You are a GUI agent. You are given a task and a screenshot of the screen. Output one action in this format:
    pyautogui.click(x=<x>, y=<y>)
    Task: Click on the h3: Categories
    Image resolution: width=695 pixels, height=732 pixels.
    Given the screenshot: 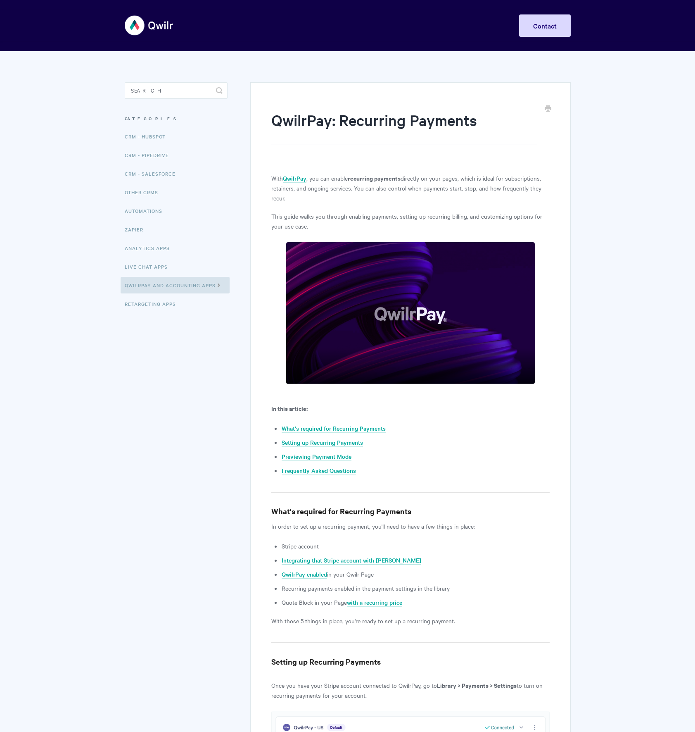 What is the action you would take?
    pyautogui.click(x=176, y=119)
    